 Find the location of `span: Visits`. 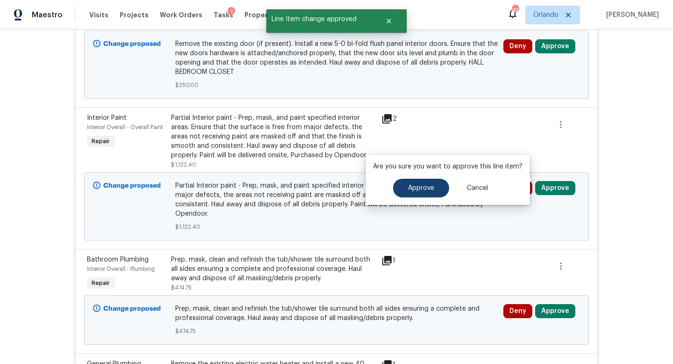

span: Visits is located at coordinates (99, 15).